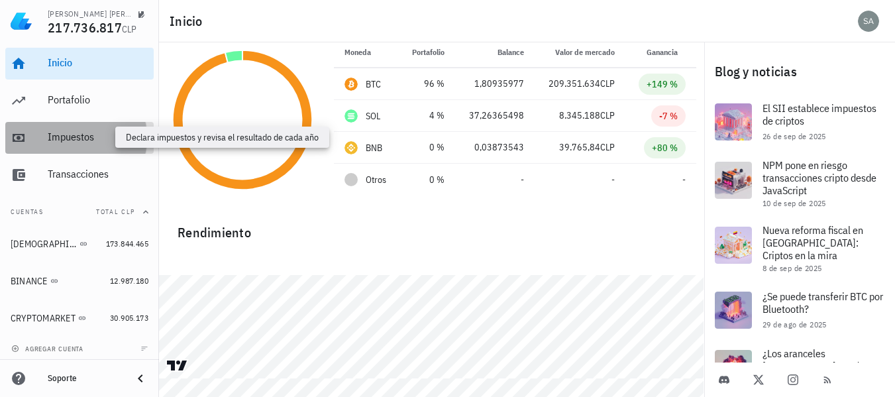  What do you see at coordinates (794, 136) in the screenshot?
I see `span: 26 de sep de 2025` at bounding box center [794, 136].